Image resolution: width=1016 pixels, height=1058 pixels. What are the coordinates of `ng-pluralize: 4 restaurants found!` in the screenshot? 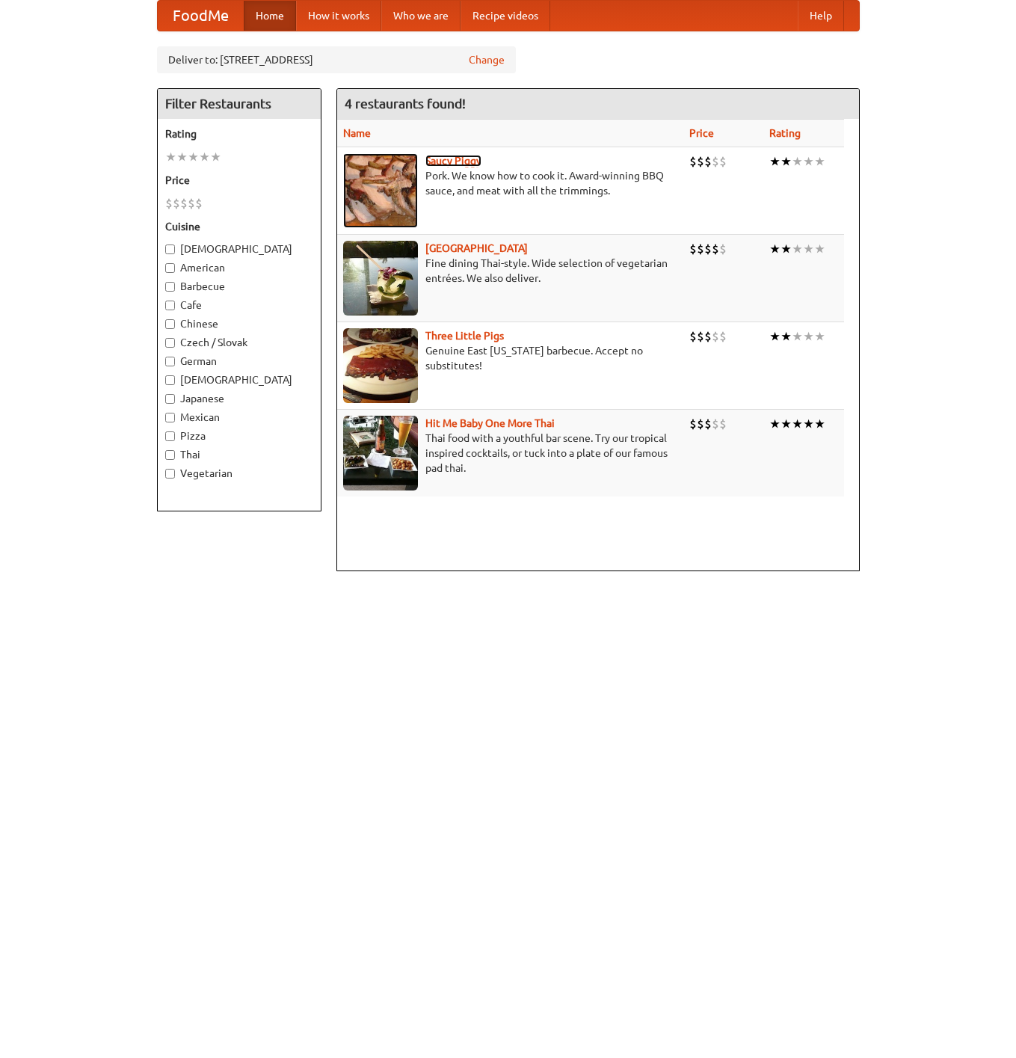 It's located at (405, 103).